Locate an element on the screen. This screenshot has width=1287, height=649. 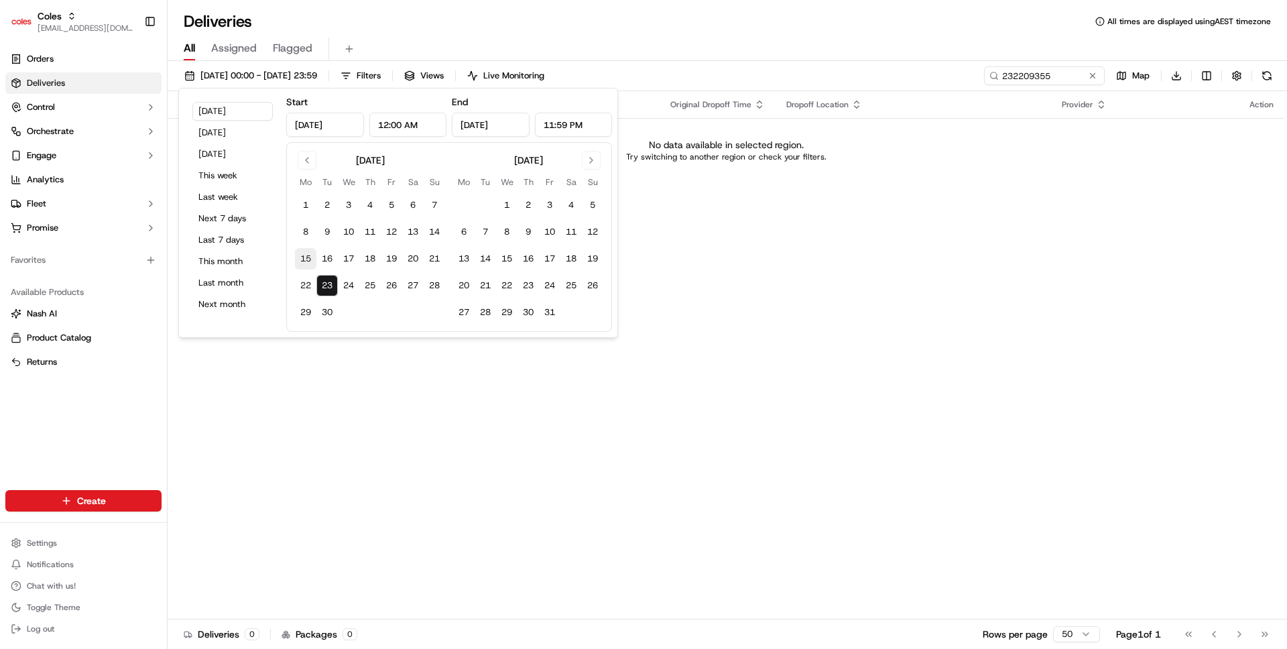
span: Create is located at coordinates (91, 501).